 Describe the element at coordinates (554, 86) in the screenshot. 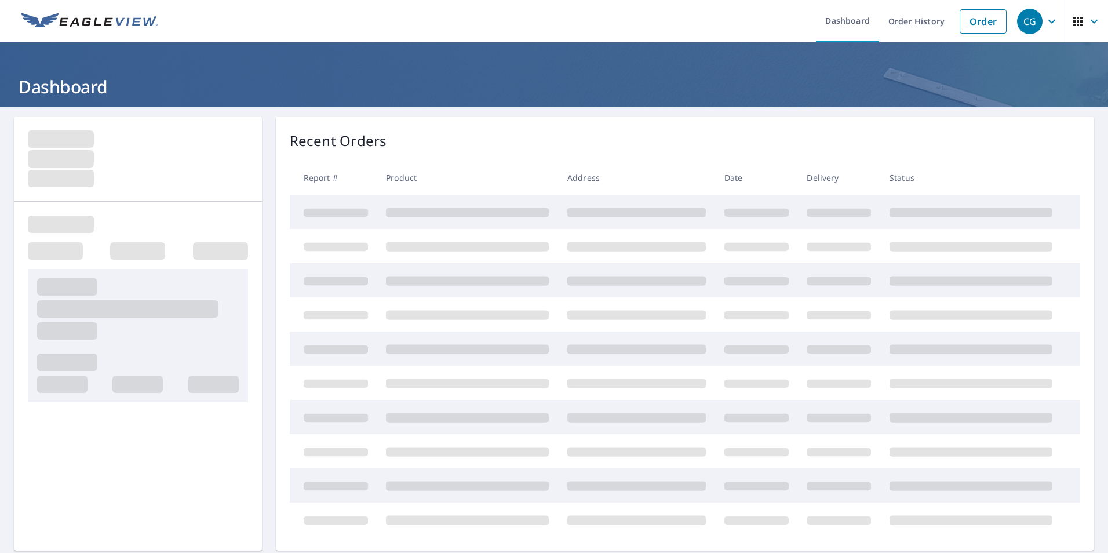

I see `h1: Dashboard` at that location.